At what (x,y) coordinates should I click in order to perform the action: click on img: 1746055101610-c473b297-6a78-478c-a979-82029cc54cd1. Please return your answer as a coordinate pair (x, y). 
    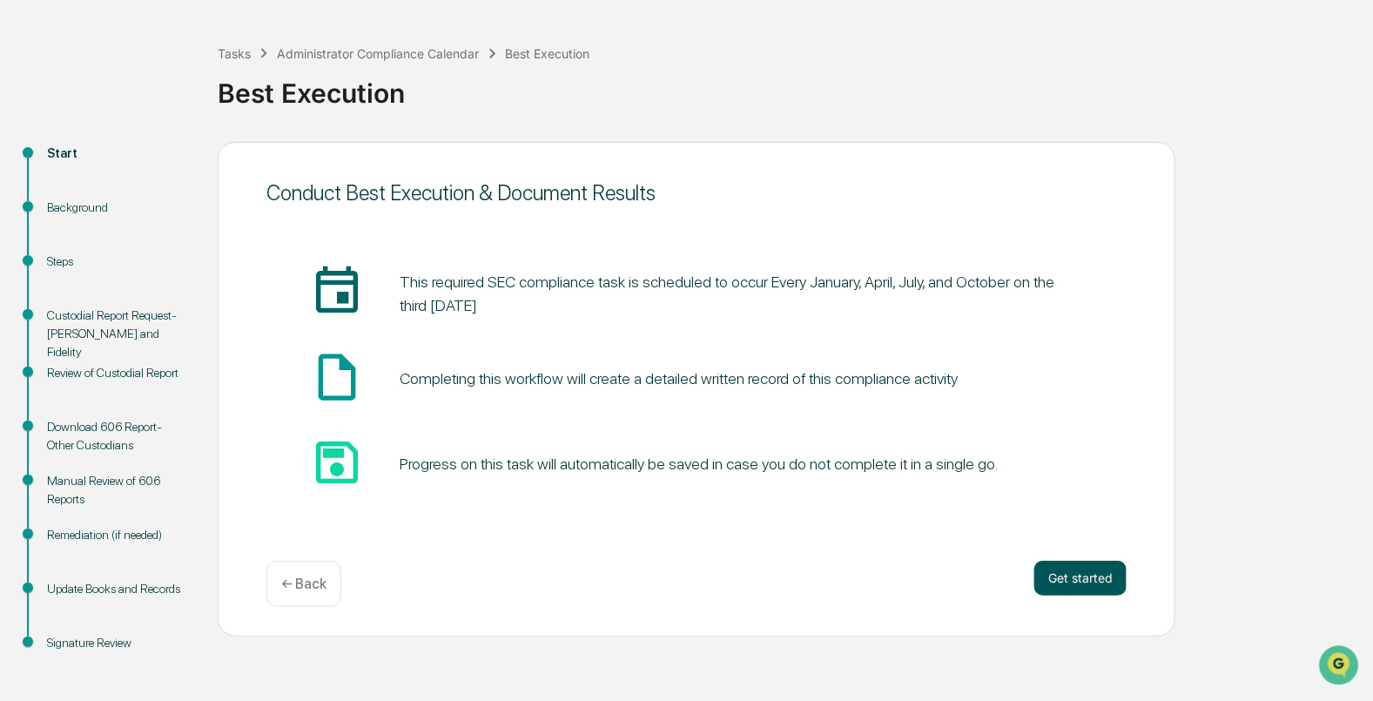
    Looking at the image, I should click on (33, 149).